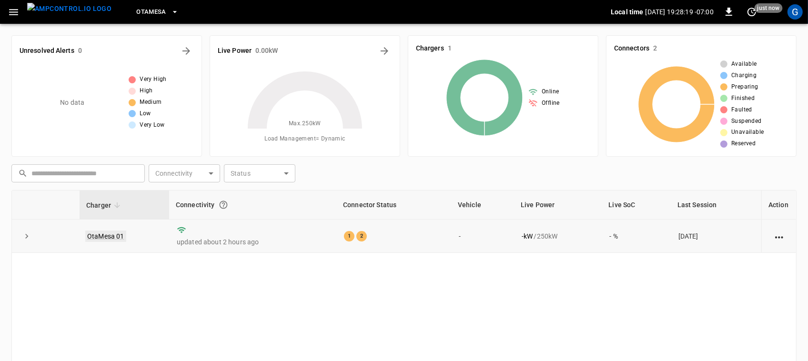  I want to click on th: Vehicle, so click(482, 205).